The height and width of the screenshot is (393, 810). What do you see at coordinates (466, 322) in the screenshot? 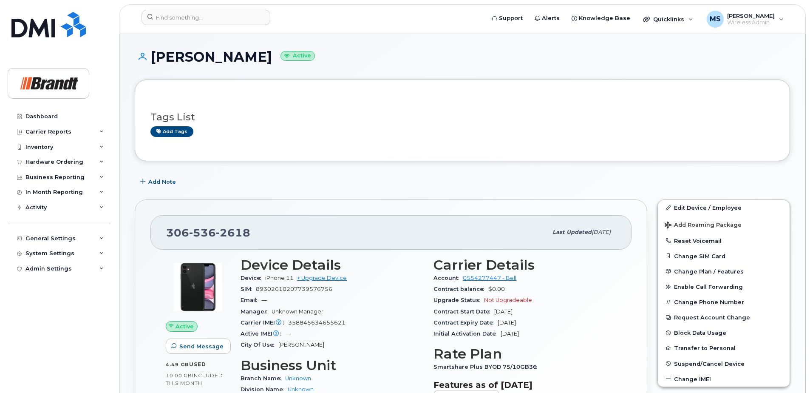
I see `span: Contract Expiry Date` at bounding box center [466, 322].